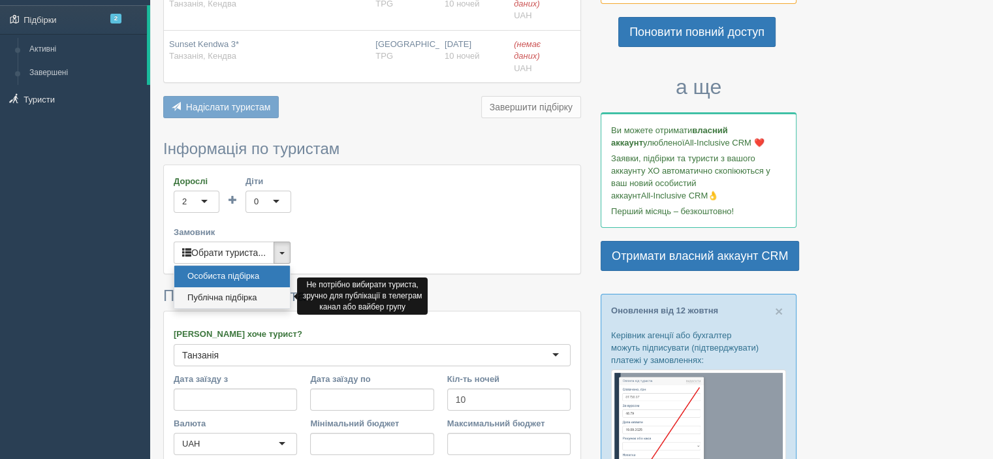  What do you see at coordinates (371, 423) in the screenshot?
I see `label: Мінімальний бюджет` at bounding box center [371, 423].